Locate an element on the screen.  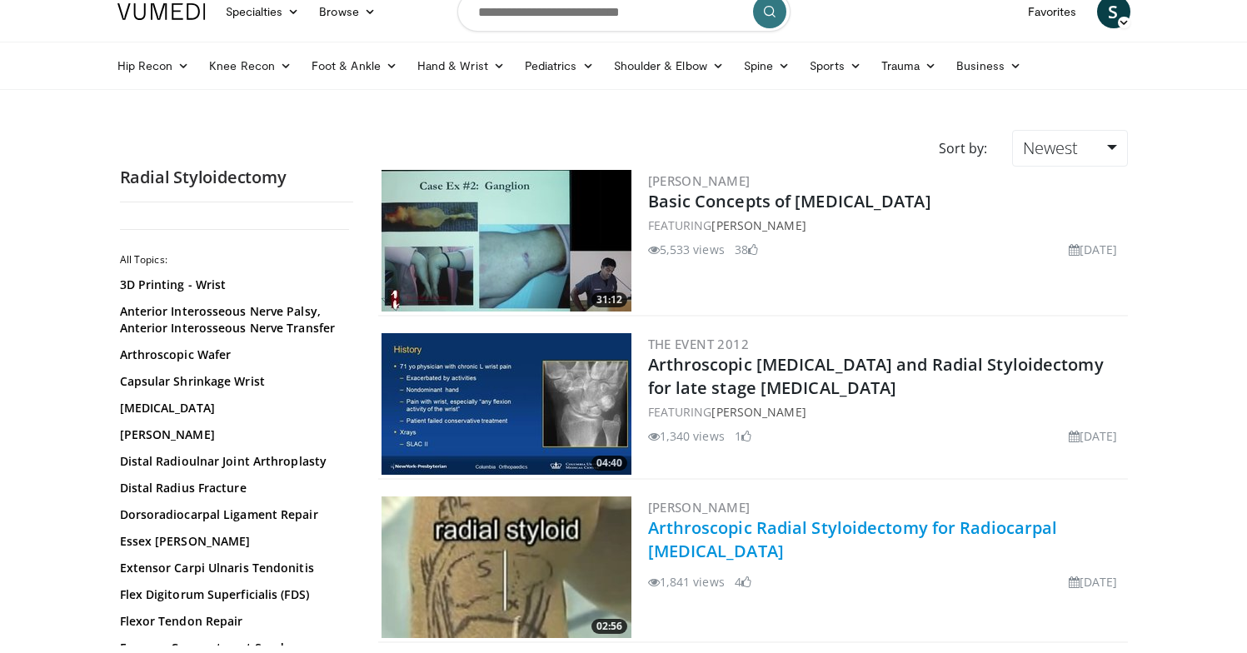
li: 38 is located at coordinates (746, 249).